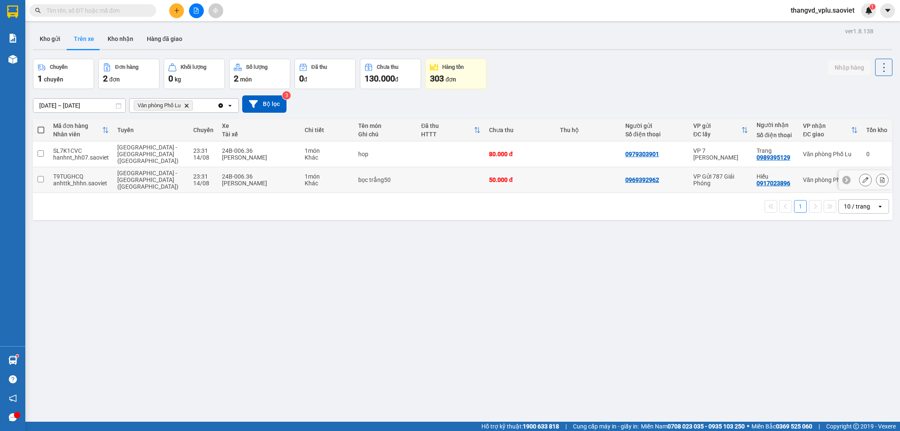  What do you see at coordinates (869, 11) in the screenshot?
I see `img: icon-new-feature` at bounding box center [869, 11].